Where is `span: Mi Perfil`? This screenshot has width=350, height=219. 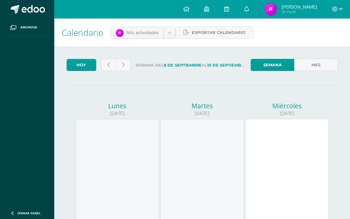 span: Mi Perfil is located at coordinates (299, 12).